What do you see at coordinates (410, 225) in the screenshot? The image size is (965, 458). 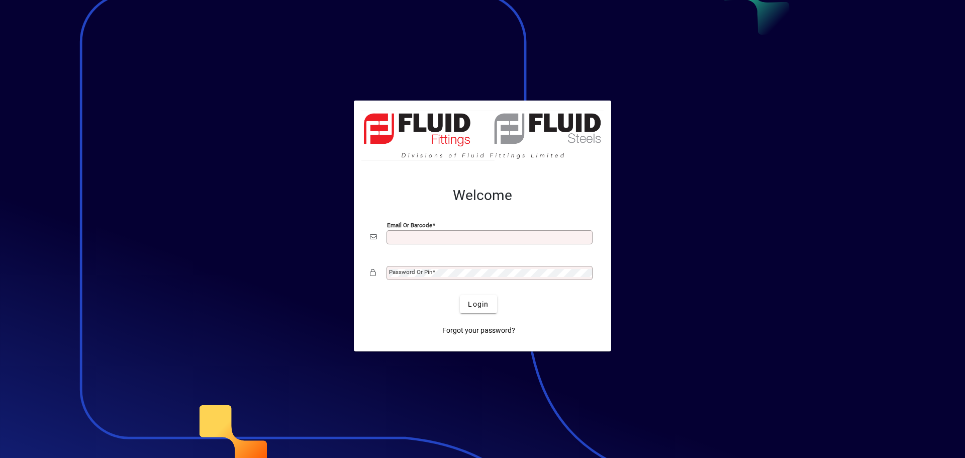 I see `mat-label: Email or Barcode` at bounding box center [410, 225].